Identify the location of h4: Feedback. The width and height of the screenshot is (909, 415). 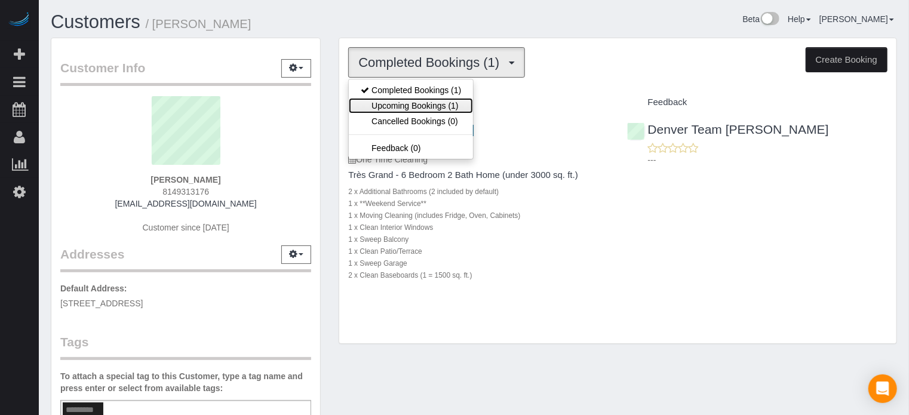
(757, 102).